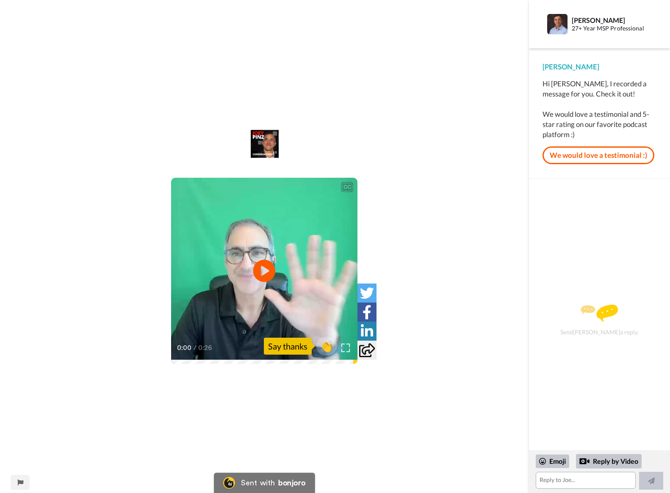  Describe the element at coordinates (205, 348) in the screenshot. I see `span: 0:26` at that location.